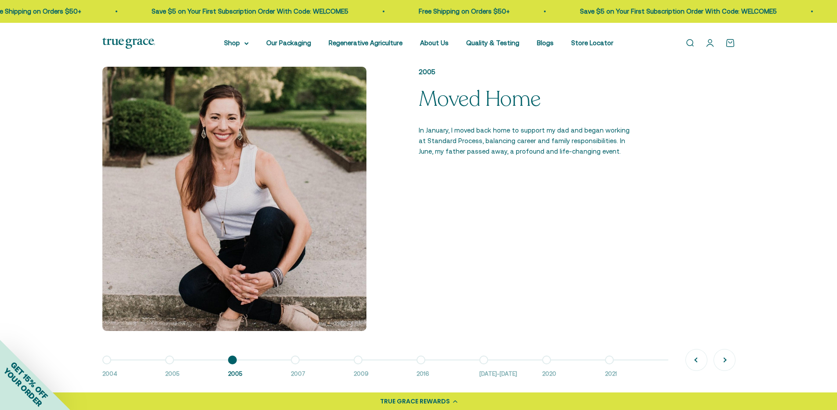 The height and width of the screenshot is (410, 837). Describe the element at coordinates (434, 43) in the screenshot. I see `a: About Us` at that location.